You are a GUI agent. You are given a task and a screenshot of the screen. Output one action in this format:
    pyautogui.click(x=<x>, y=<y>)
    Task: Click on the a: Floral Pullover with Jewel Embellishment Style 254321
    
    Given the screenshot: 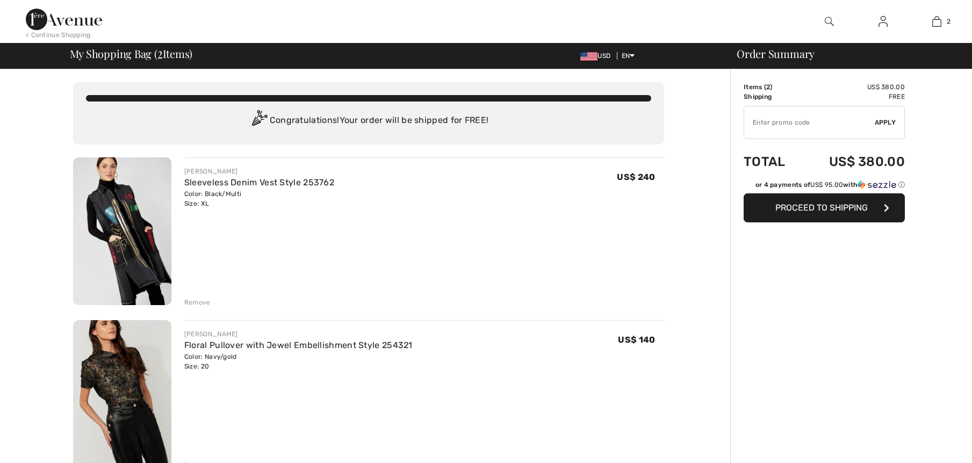 What is the action you would take?
    pyautogui.click(x=298, y=345)
    